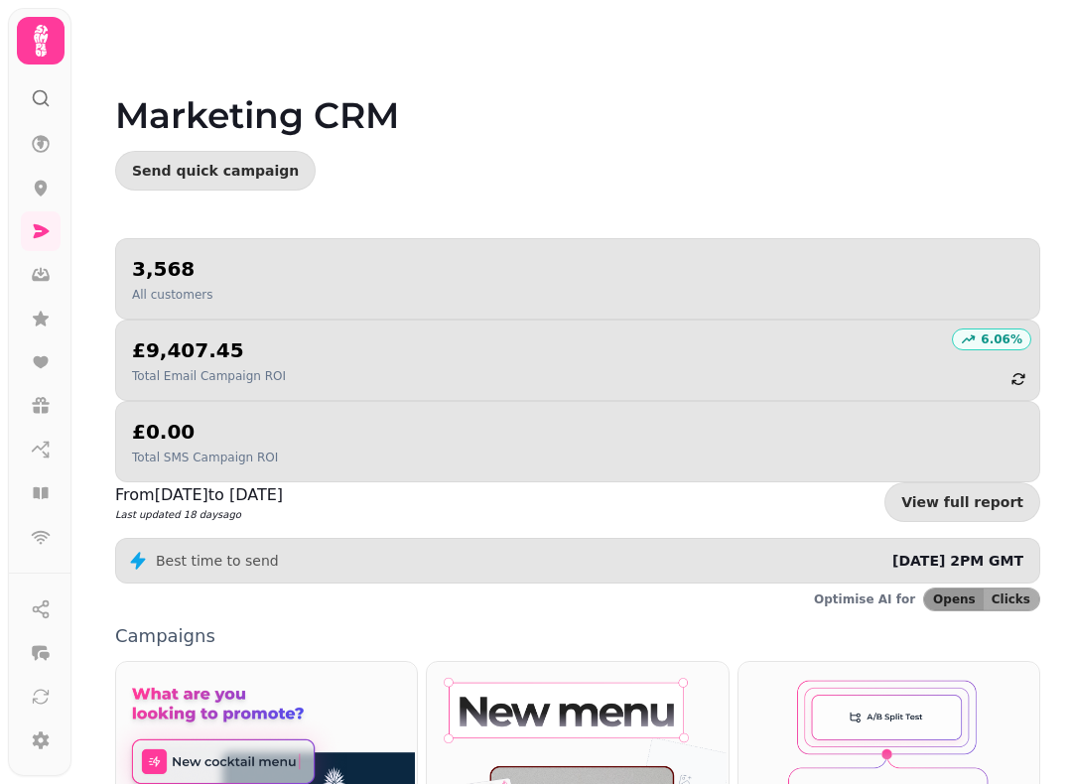  Describe the element at coordinates (954, 600) in the screenshot. I see `button: Opens` at that location.